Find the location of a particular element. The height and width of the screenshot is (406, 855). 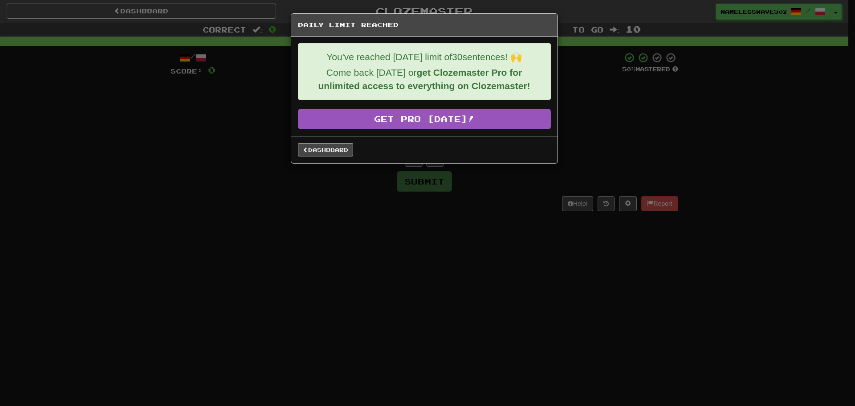

a: Dashboard is located at coordinates (325, 150).